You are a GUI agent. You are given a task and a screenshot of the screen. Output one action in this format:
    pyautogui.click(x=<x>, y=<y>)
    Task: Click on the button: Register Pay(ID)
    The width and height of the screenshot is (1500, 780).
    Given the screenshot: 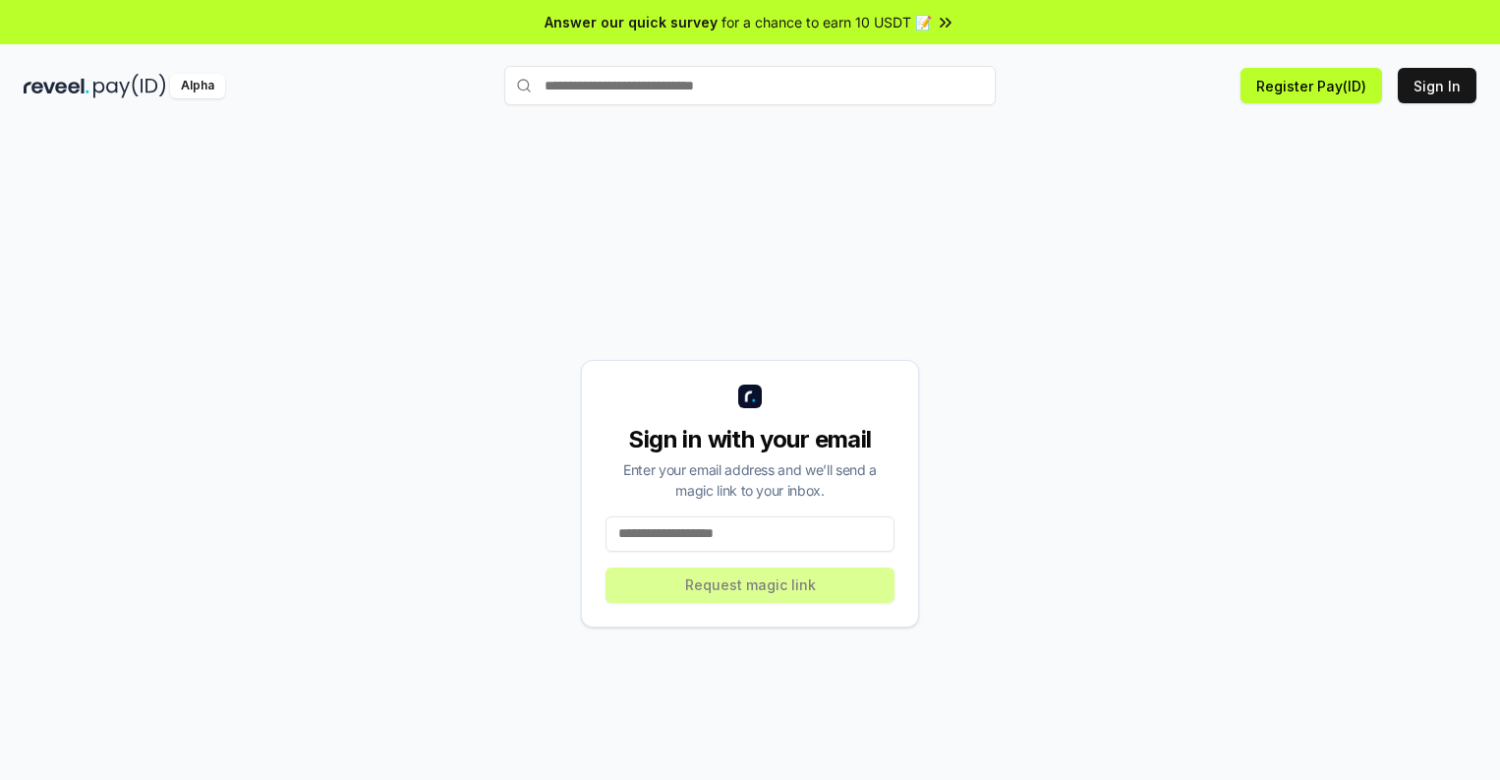 What is the action you would take?
    pyautogui.click(x=1312, y=86)
    